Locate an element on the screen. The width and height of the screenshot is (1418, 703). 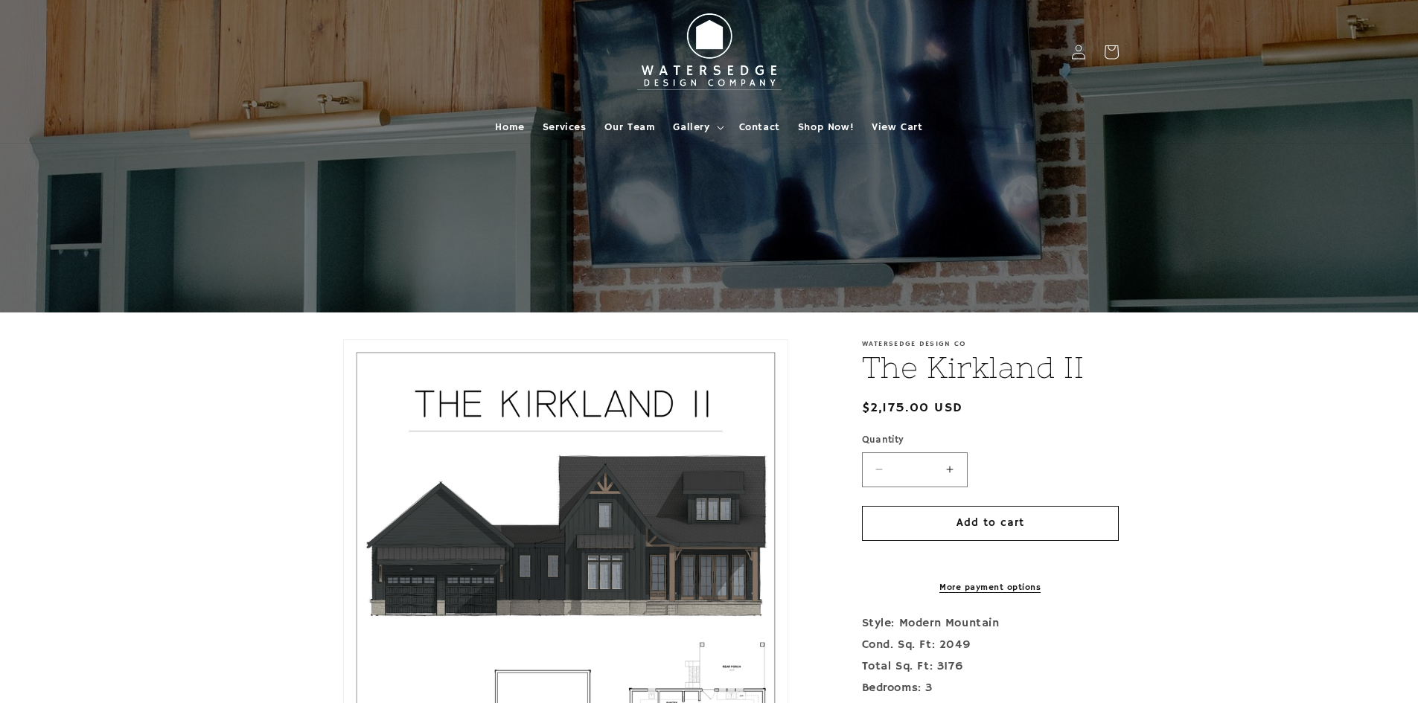
a: Services is located at coordinates (564, 127).